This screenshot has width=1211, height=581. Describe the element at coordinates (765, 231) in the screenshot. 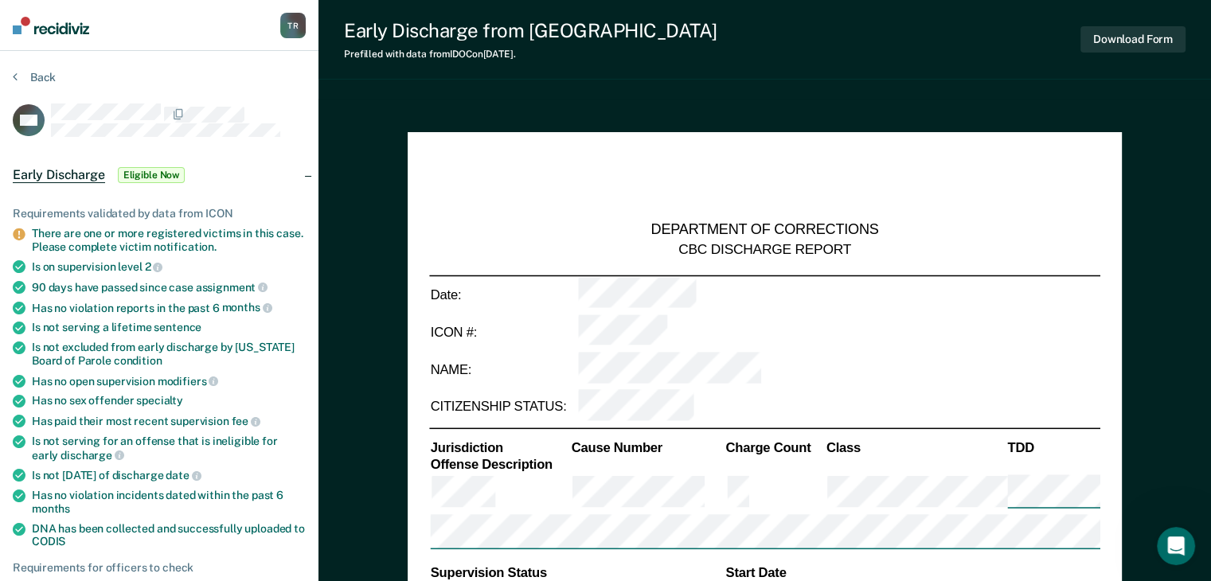

I see `div: DEPARTMENT OF CORRECTIONS` at that location.